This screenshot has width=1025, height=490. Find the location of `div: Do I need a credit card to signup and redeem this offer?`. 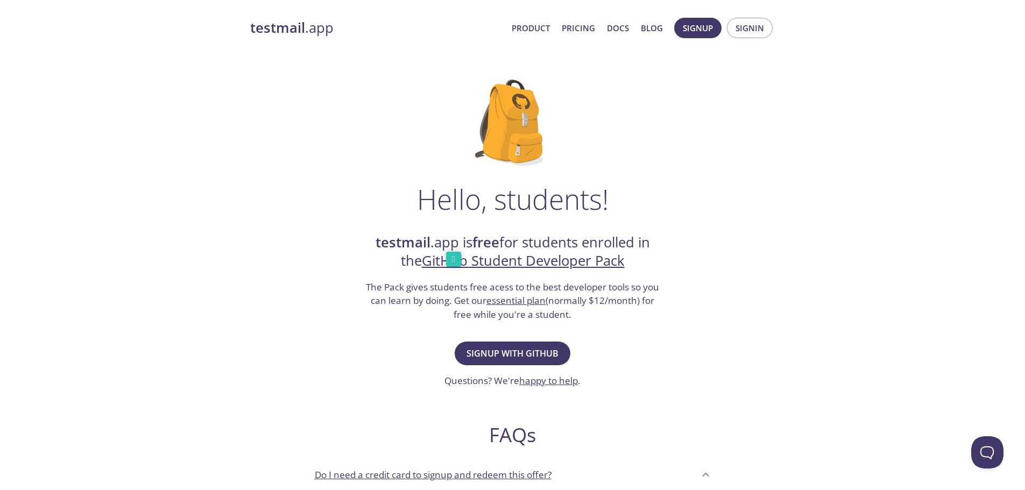

div: Do I need a credit card to signup and redeem this offer? is located at coordinates (513, 475).